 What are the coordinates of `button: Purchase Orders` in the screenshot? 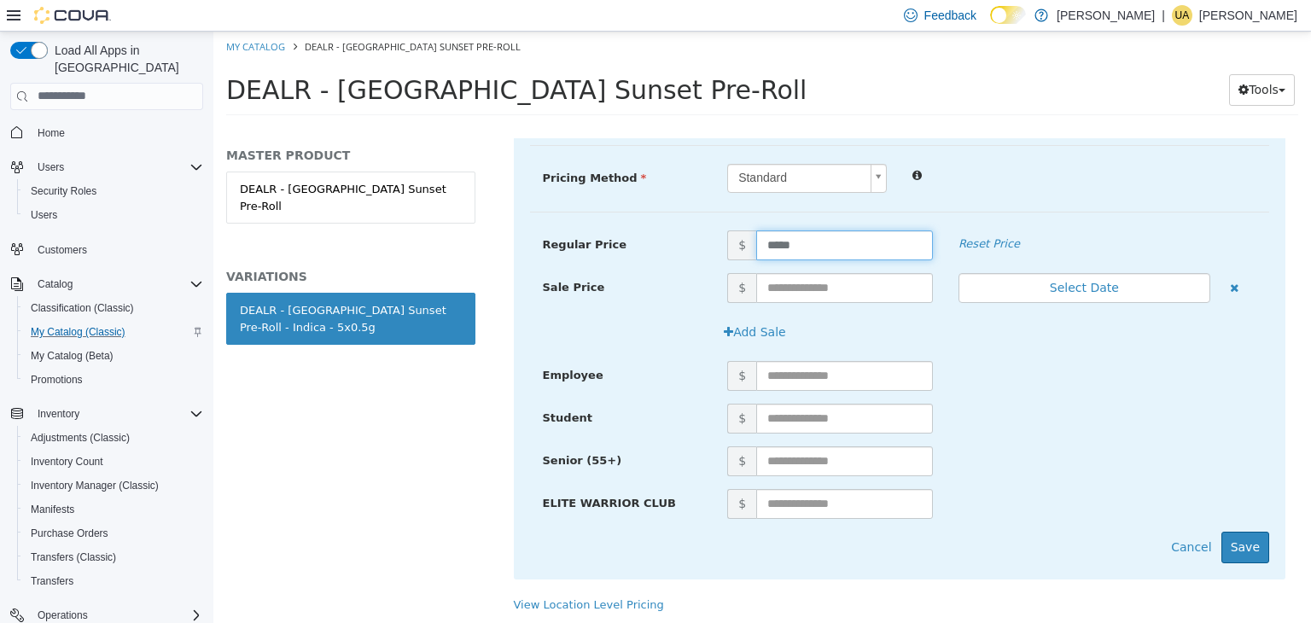 It's located at (114, 534).